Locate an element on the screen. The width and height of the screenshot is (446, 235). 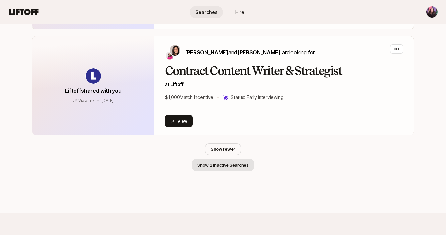
button: Tiffany Lai is located at coordinates (432, 12).